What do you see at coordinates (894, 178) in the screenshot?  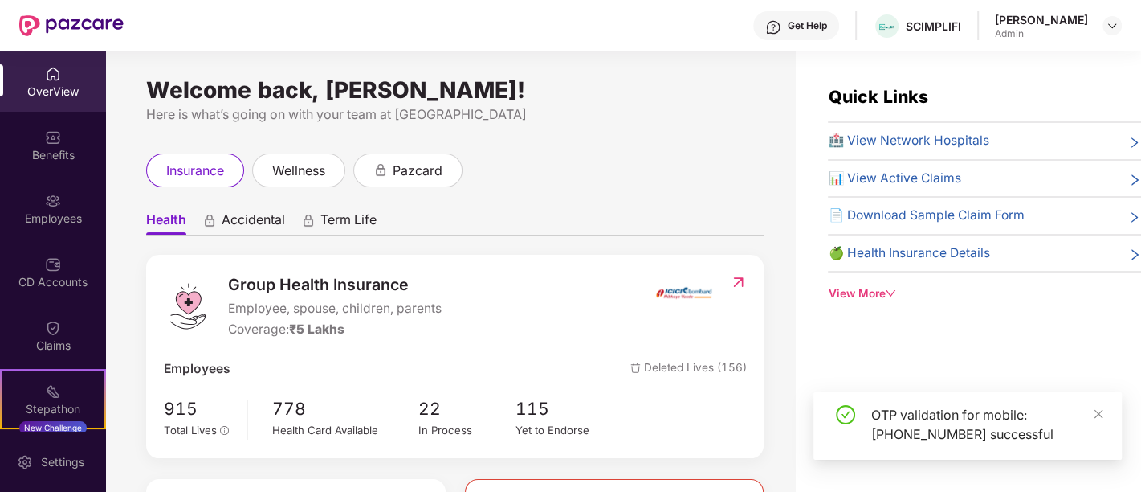 I see `span: 📊 View Active Claims` at bounding box center [894, 178].